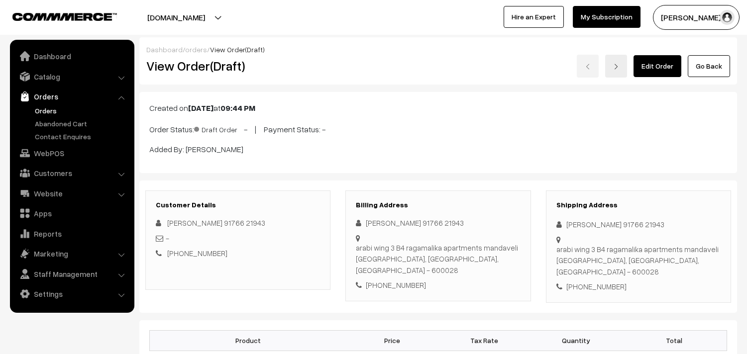  What do you see at coordinates (56, 16) in the screenshot?
I see `a: COMMMERCE` at bounding box center [56, 16].